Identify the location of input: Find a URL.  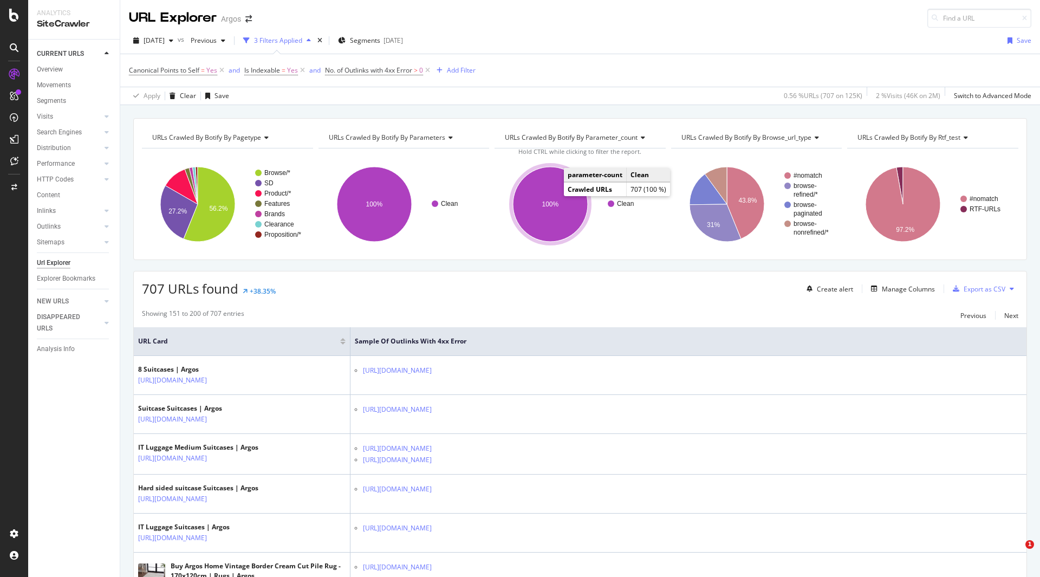
(979, 18).